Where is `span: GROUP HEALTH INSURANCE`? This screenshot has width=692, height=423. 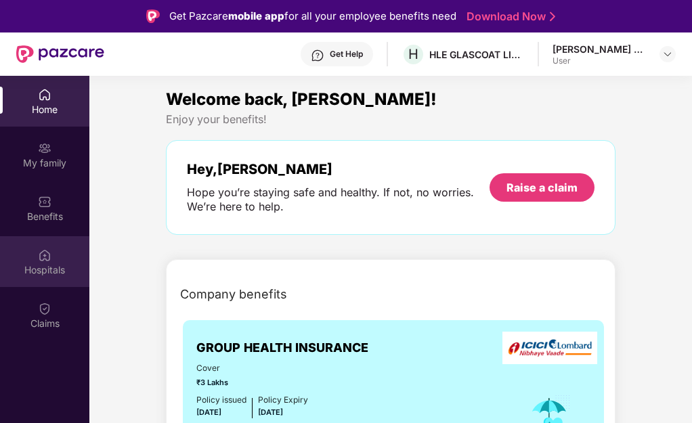 span: GROUP HEALTH INSURANCE is located at coordinates (282, 348).